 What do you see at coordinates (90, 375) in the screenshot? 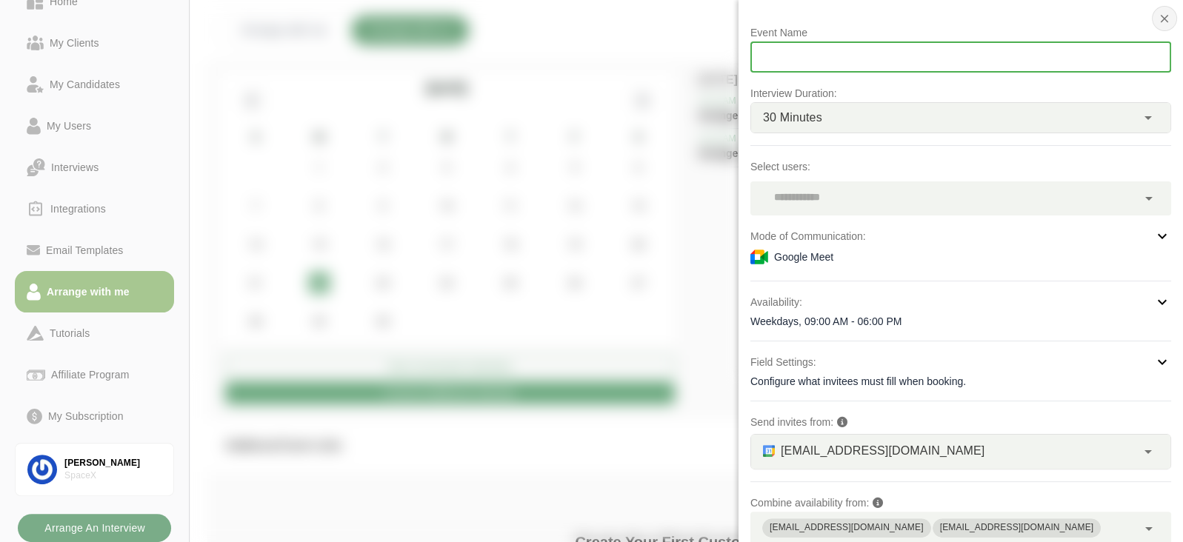
I see `div: Affiliate Program` at bounding box center [90, 375].